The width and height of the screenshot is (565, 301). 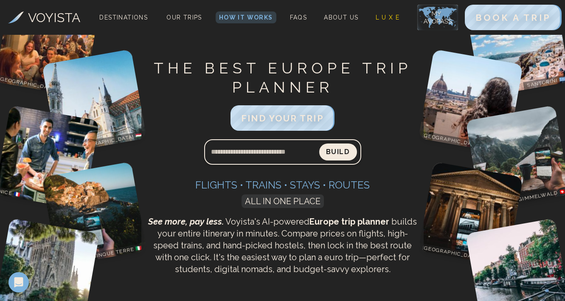 I want to click on h1: THE BEST EUROPE TRIP PLANNER, so click(x=283, y=78).